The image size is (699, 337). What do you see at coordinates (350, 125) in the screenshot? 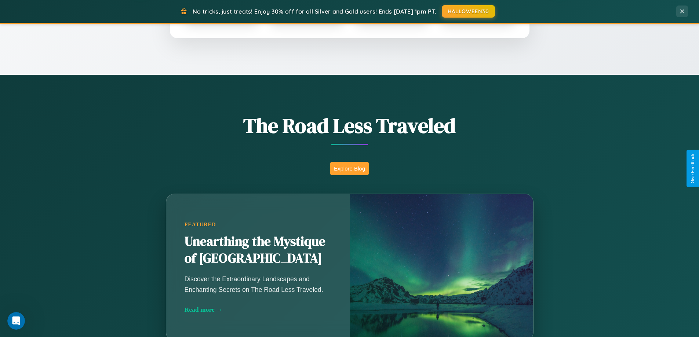
I see `h1: The Road Less Traveled` at bounding box center [350, 125].